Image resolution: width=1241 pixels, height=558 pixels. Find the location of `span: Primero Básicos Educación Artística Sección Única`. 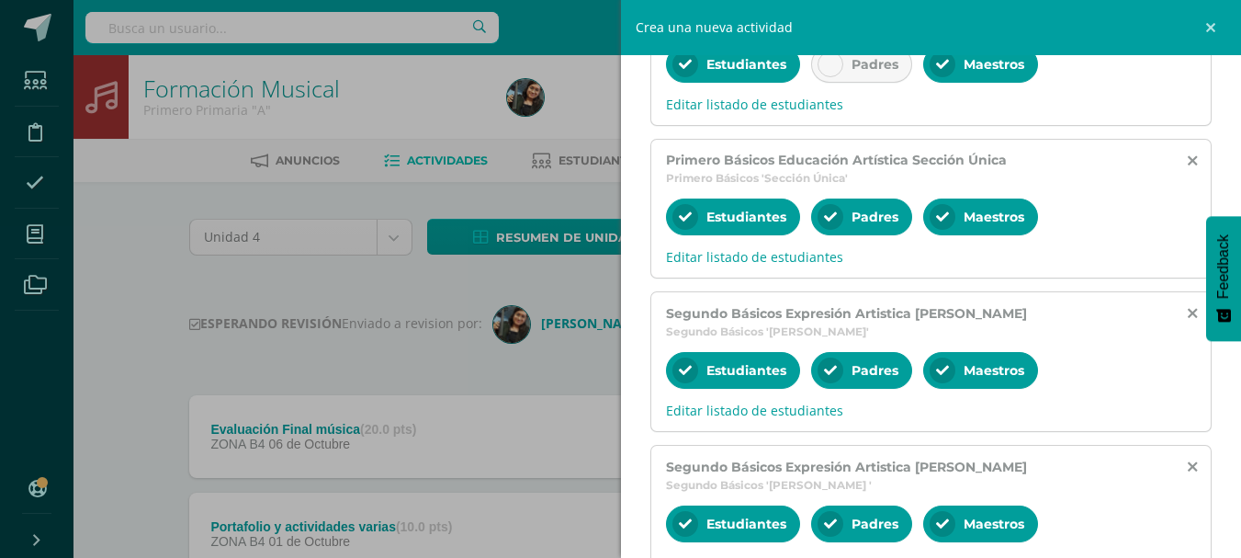

span: Primero Básicos Educación Artística Sección Única is located at coordinates (836, 160).